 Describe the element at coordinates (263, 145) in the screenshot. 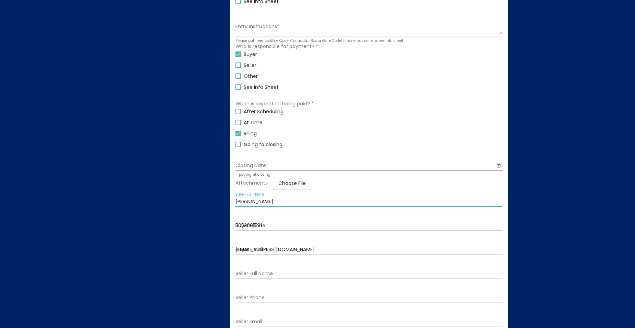

I see `span: Going to closing` at that location.